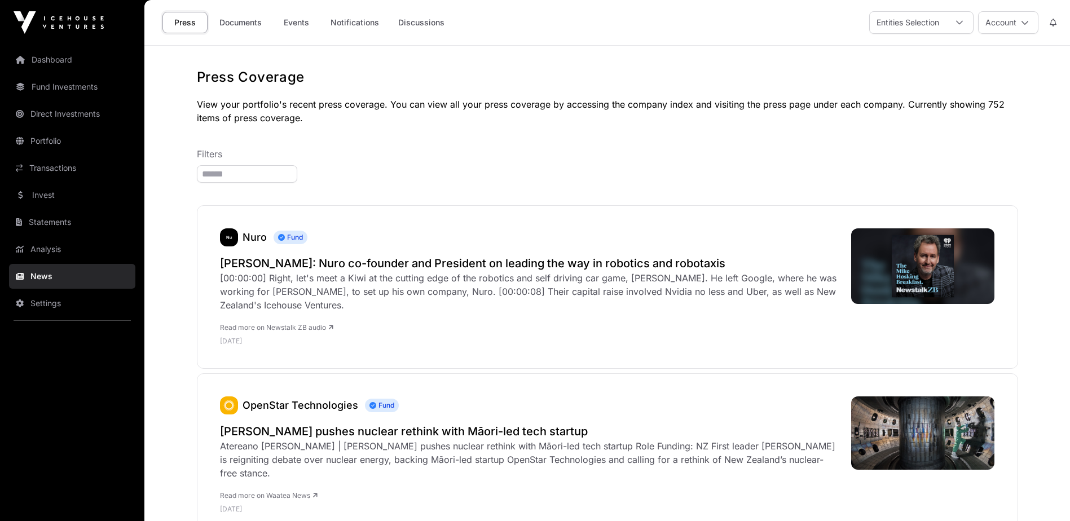 This screenshot has width=1070, height=521. Describe the element at coordinates (923, 433) in the screenshot. I see `img: Winston-Peters-pushes-nuclear-rethink-with-Maori-led-tech-startup.jpg` at that location.